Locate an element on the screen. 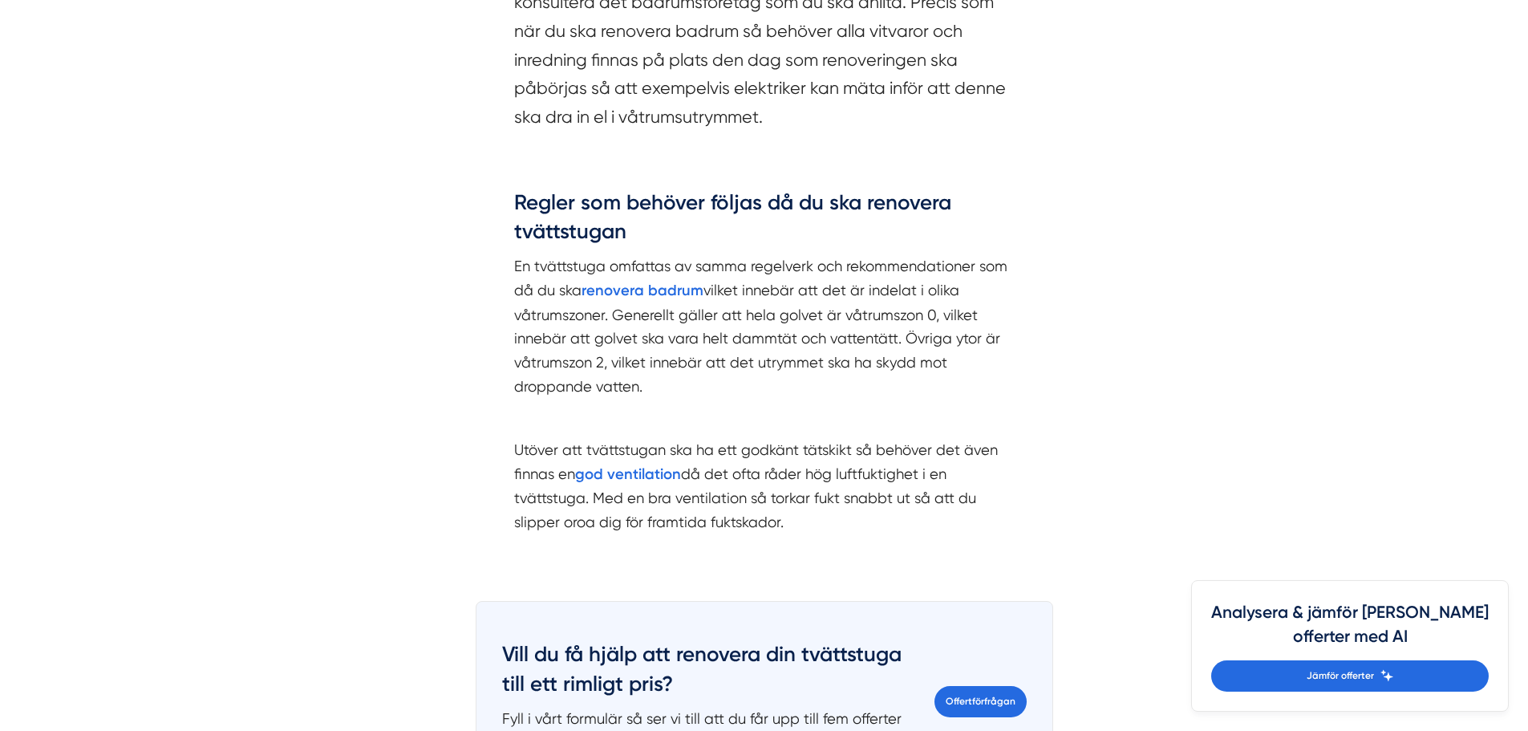 This screenshot has height=731, width=1528. span: Jämför offerter is located at coordinates (1340, 675).